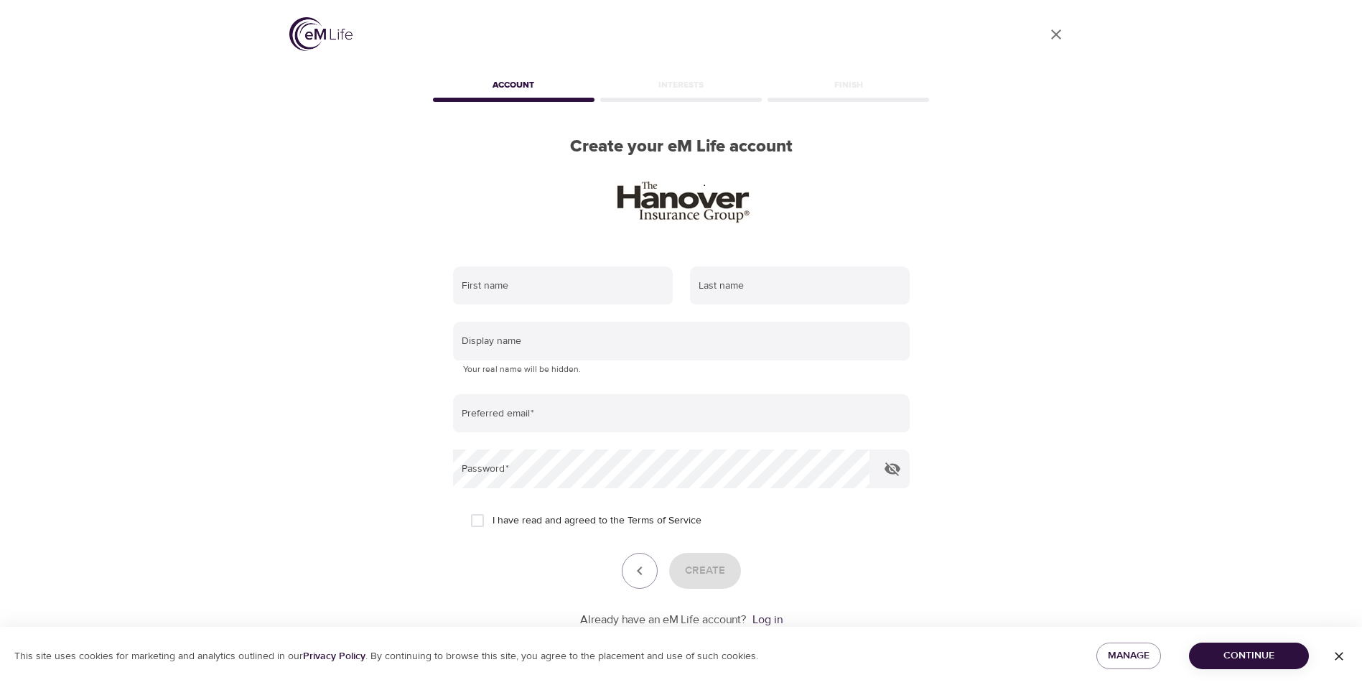 The image size is (1362, 685). Describe the element at coordinates (681, 200) in the screenshot. I see `img: HIG_wordmrk_k.jpg` at that location.